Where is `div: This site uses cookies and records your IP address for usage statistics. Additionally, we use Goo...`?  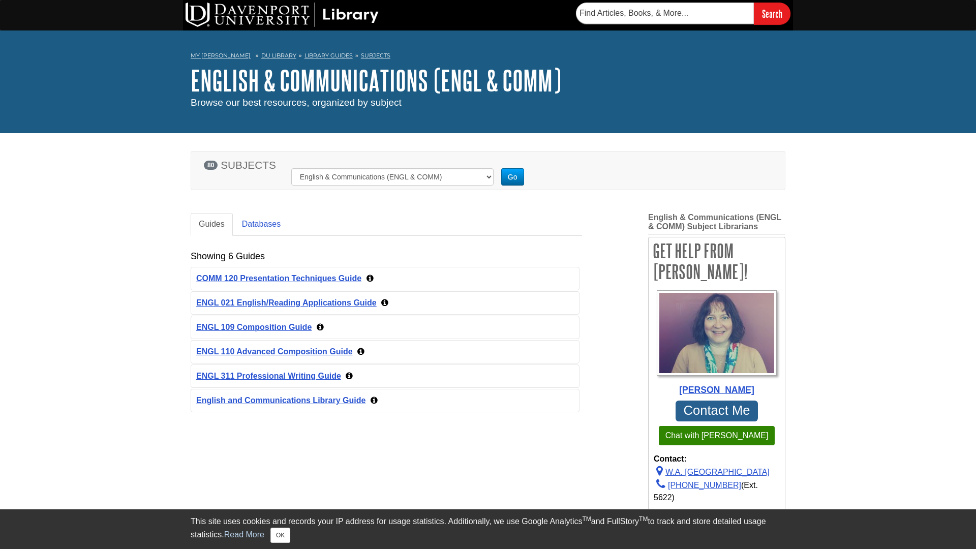
div: This site uses cookies and records your IP address for usage statistics. Additionally, we use Goo... is located at coordinates (488, 529).